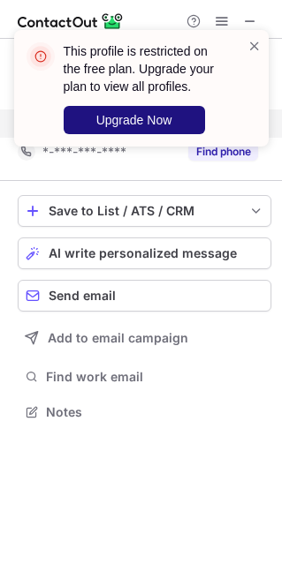  I want to click on span: Send email, so click(82, 296).